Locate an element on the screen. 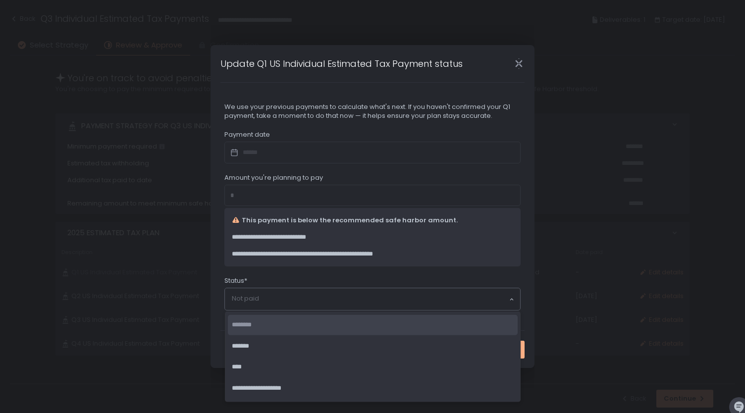  span: We use your previous payments to calculate what's next. If you haven't confirmed your Q1 payment,... is located at coordinates (372, 111).